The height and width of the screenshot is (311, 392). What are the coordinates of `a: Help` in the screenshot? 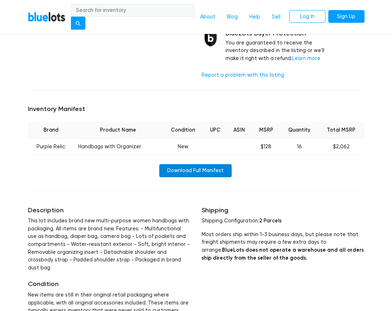 It's located at (255, 17).